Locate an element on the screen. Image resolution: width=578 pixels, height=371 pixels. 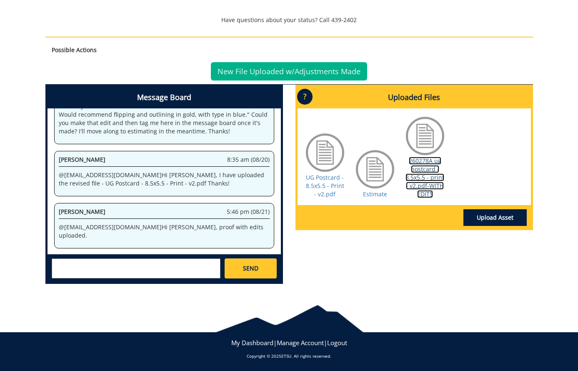
span: SEND is located at coordinates (250, 268).